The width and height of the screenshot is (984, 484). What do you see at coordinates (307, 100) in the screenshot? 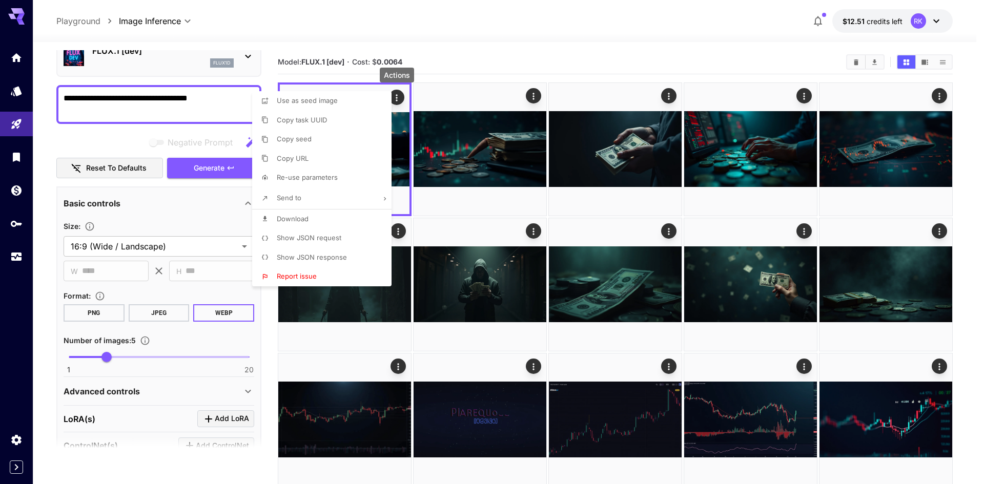
I see `span: Use as seed image` at bounding box center [307, 100].